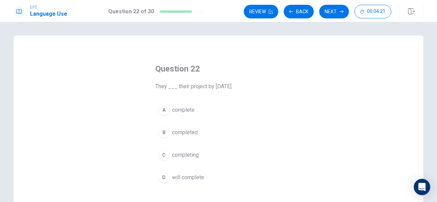 This screenshot has width=437, height=202. I want to click on button: Back, so click(298, 12).